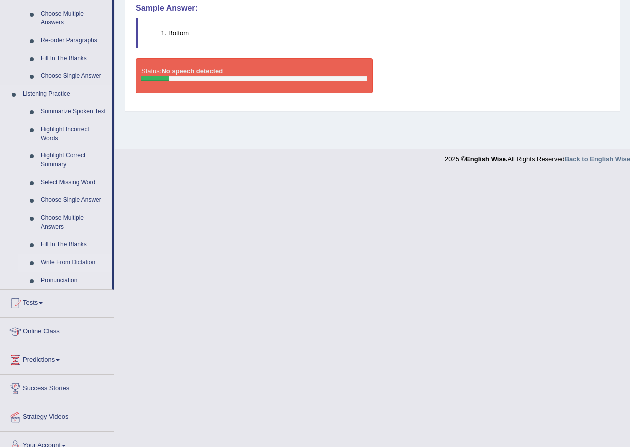  Describe the element at coordinates (192, 71) in the screenshot. I see `strong: No speech detected` at that location.